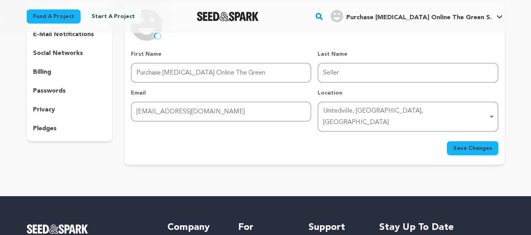  What do you see at coordinates (417, 17) in the screenshot?
I see `span: Purchase Butalbital Online The Green S.'s Profile` at bounding box center [417, 17].